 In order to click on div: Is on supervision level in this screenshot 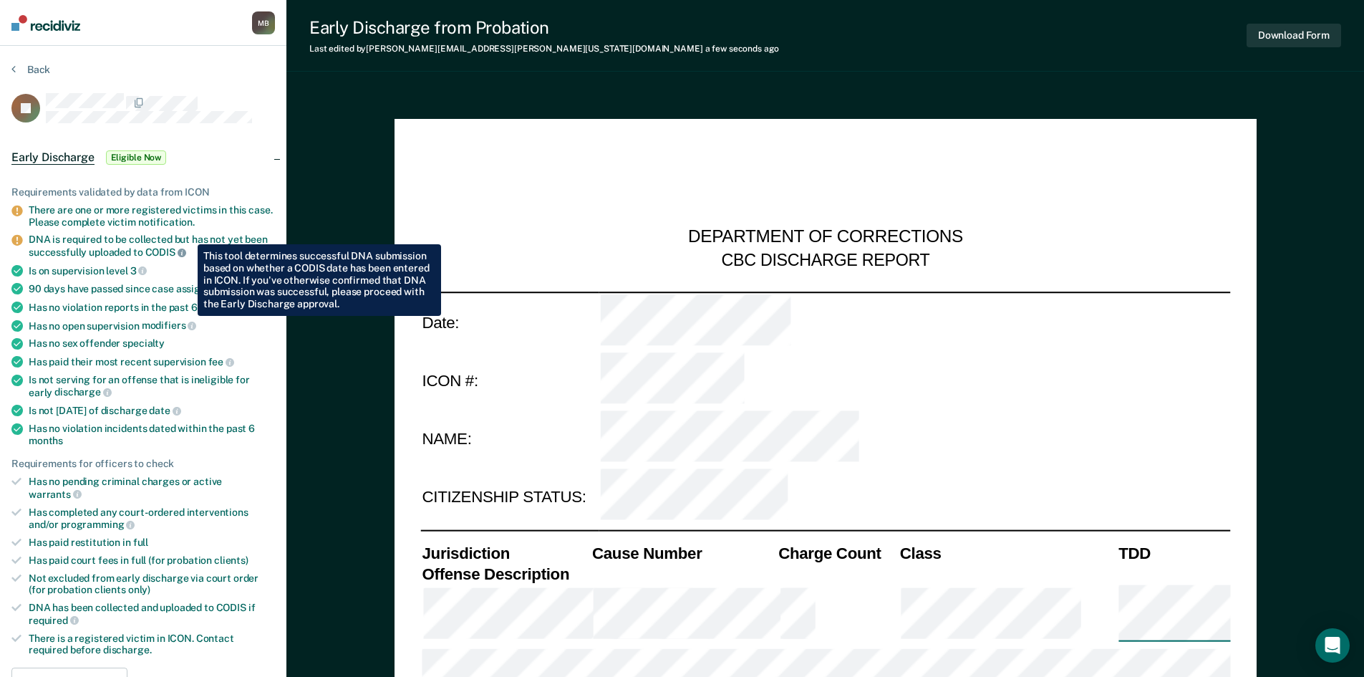, I will do `click(152, 271)`.